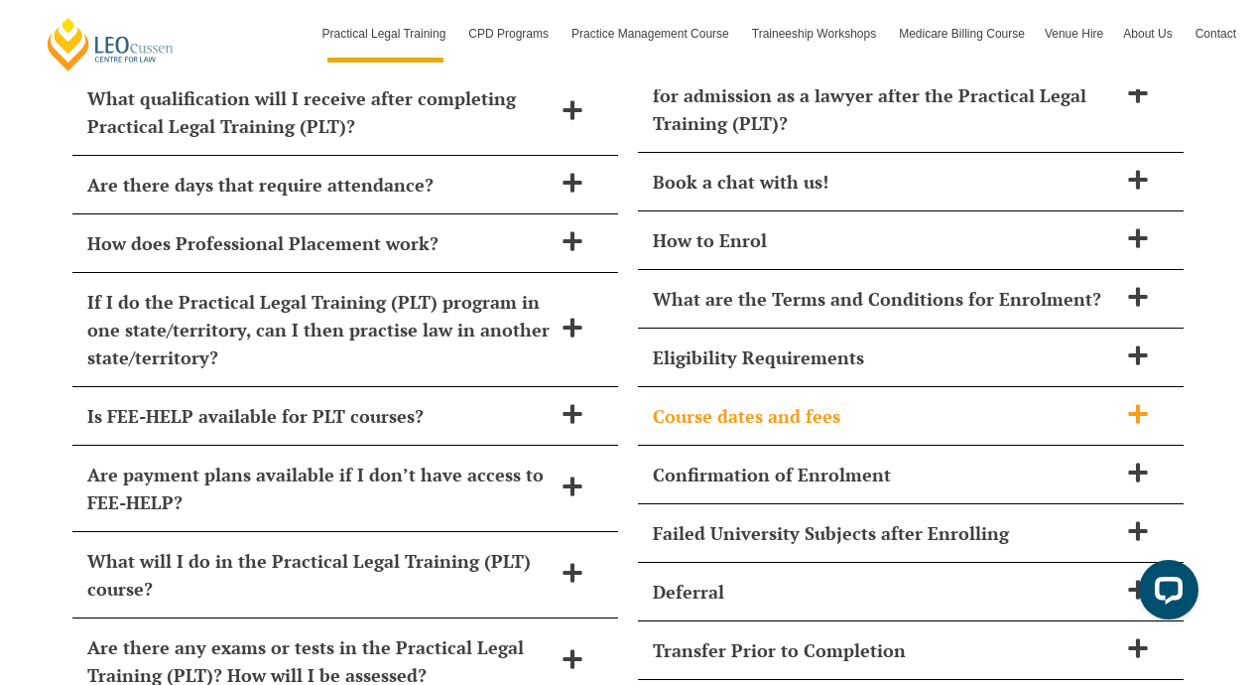  Describe the element at coordinates (885, 416) in the screenshot. I see `h2: Course dates and fees` at that location.